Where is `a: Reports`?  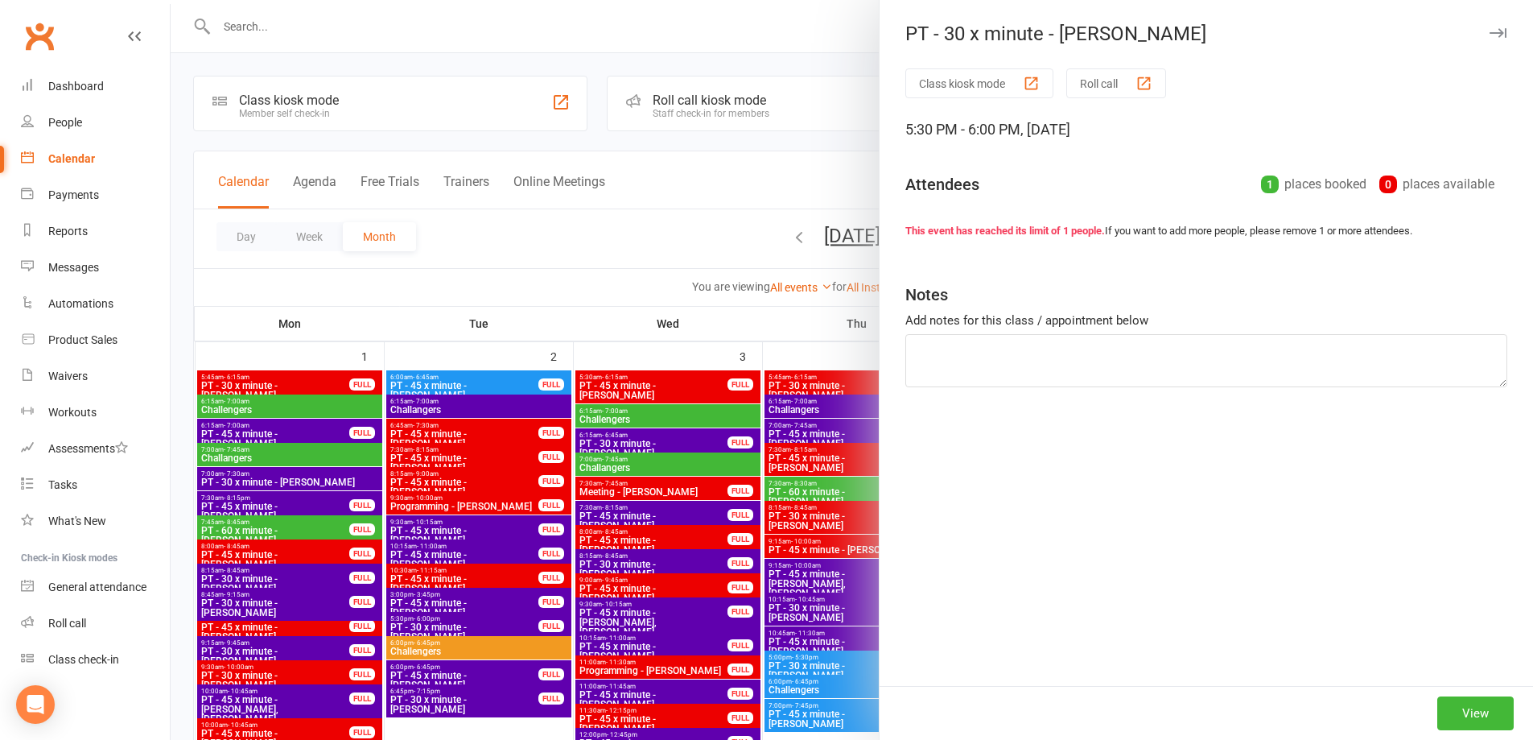
a: Reports is located at coordinates (95, 231).